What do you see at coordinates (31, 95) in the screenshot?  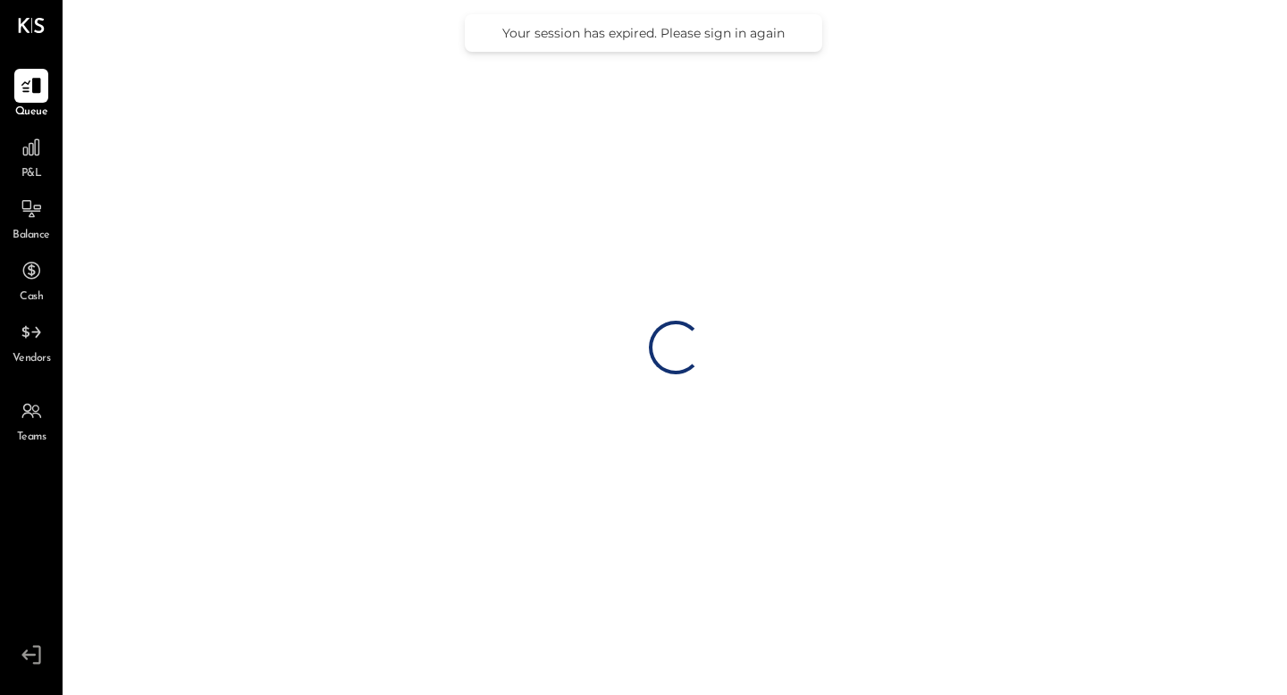 I see `a: Queue` at bounding box center [31, 95].